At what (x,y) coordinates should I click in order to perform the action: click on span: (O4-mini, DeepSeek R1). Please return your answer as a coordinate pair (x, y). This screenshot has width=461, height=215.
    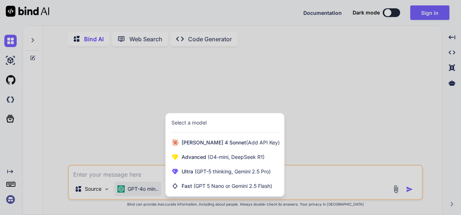
    Looking at the image, I should click on (235, 157).